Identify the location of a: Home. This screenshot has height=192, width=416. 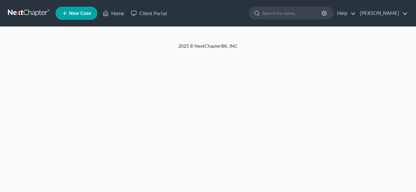
(113, 13).